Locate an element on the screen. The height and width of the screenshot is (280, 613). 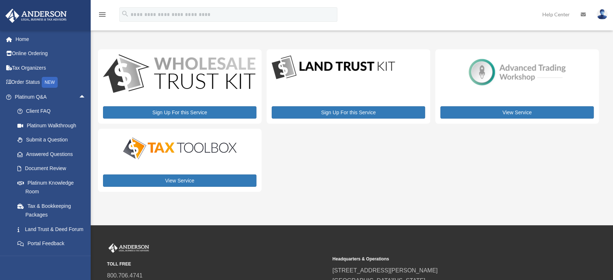
a: Home is located at coordinates (51, 39).